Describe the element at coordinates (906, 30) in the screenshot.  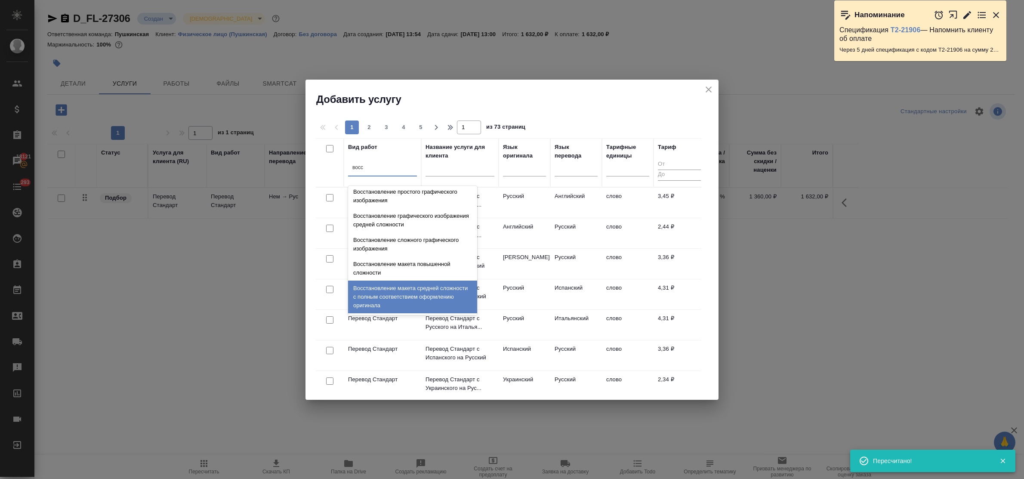
I see `a: Т2-21906` at that location.